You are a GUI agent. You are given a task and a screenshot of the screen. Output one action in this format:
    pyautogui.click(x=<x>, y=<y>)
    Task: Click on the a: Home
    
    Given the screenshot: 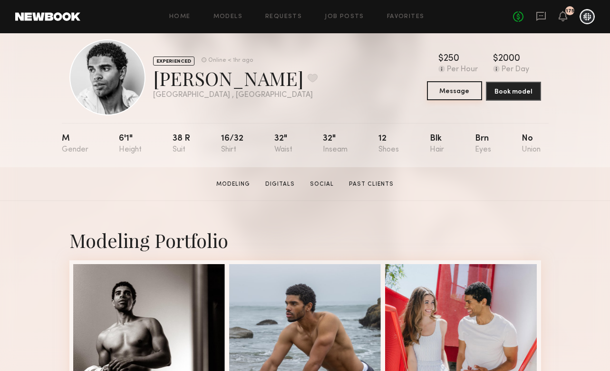 What is the action you would take?
    pyautogui.click(x=180, y=17)
    